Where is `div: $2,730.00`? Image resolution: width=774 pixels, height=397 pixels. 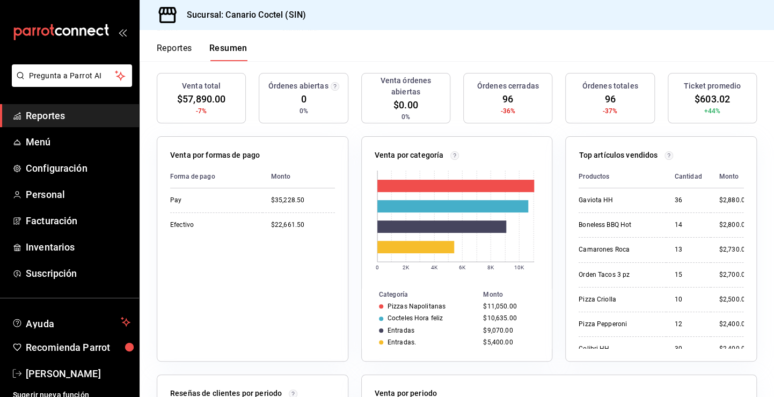
div: $2,730.00 is located at coordinates (734, 250).